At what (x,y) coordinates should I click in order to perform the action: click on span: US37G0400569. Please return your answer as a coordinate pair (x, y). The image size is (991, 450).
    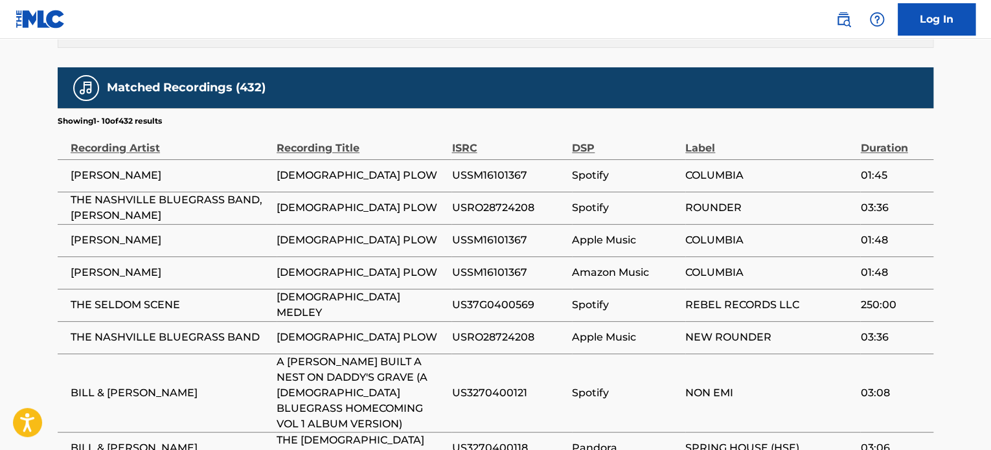
    Looking at the image, I should click on (509, 305).